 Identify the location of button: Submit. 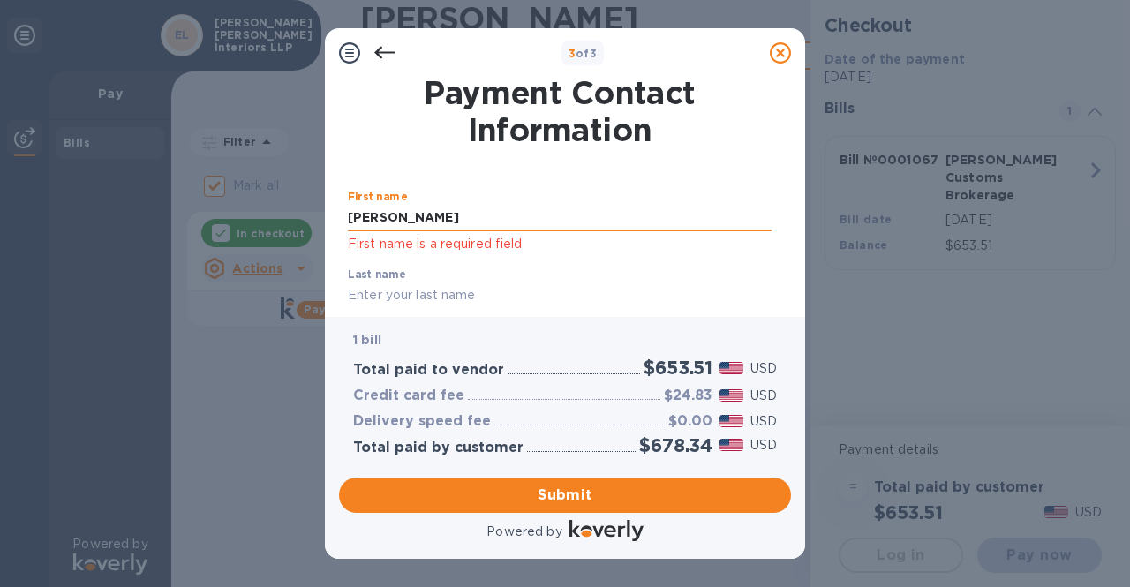
(565, 495).